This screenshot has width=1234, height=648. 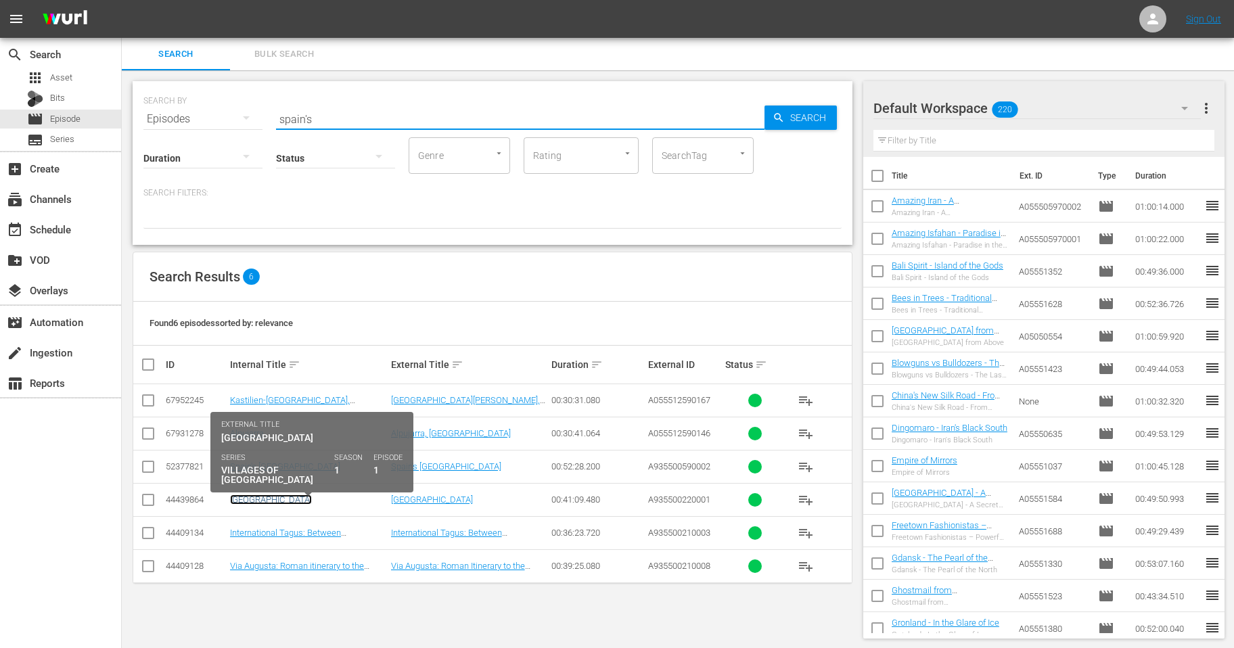 What do you see at coordinates (1168, 176) in the screenshot?
I see `th: Duration` at bounding box center [1168, 176].